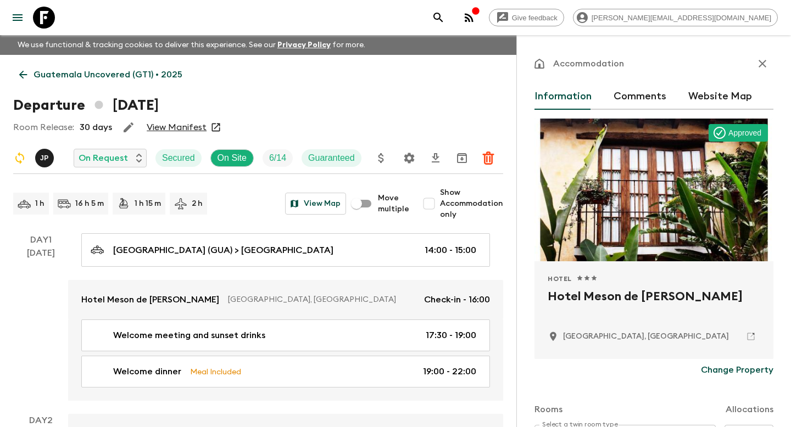 The image size is (791, 427). What do you see at coordinates (40, 204) in the screenshot?
I see `p: 1 h` at bounding box center [40, 204].